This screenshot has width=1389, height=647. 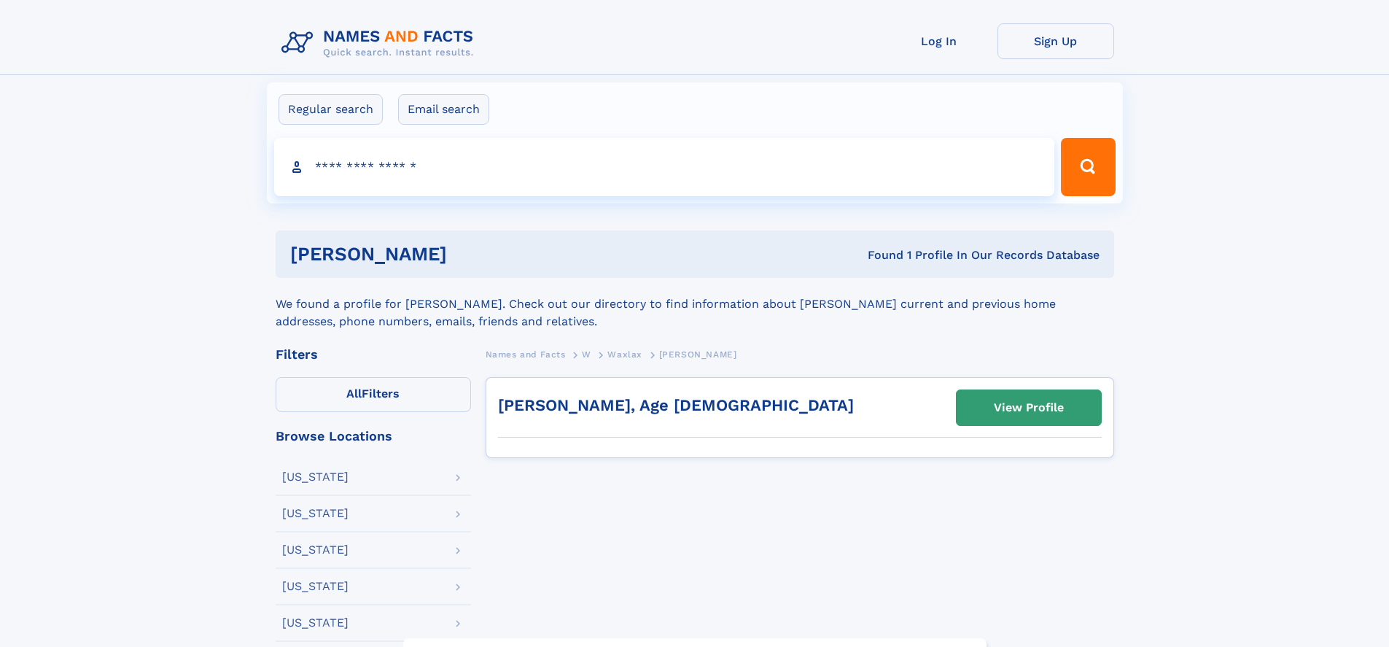 I want to click on div: Browse Locations, so click(x=373, y=436).